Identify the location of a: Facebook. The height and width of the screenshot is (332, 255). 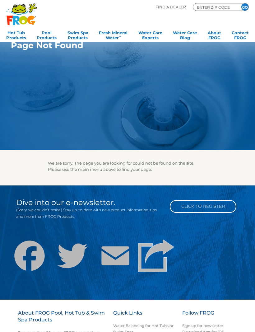
(30, 265).